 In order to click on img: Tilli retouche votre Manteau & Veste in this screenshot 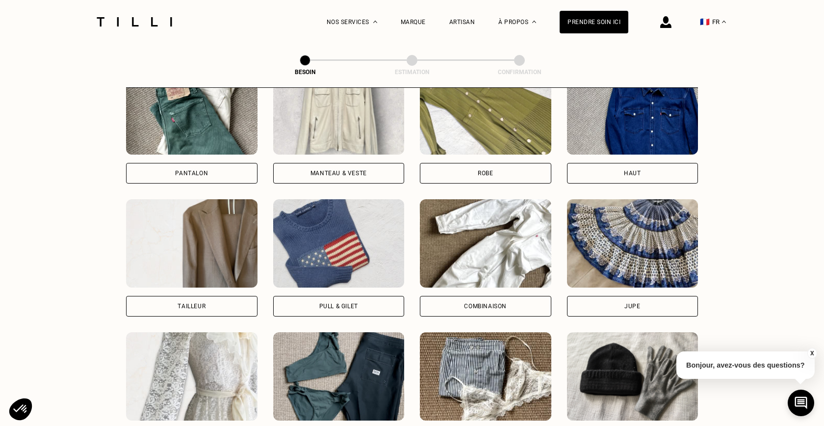, I will do `click(339, 110)`.